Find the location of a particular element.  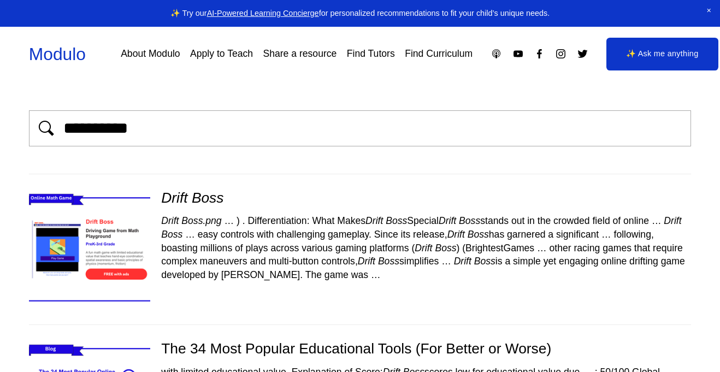

a: Modulo is located at coordinates (57, 54).